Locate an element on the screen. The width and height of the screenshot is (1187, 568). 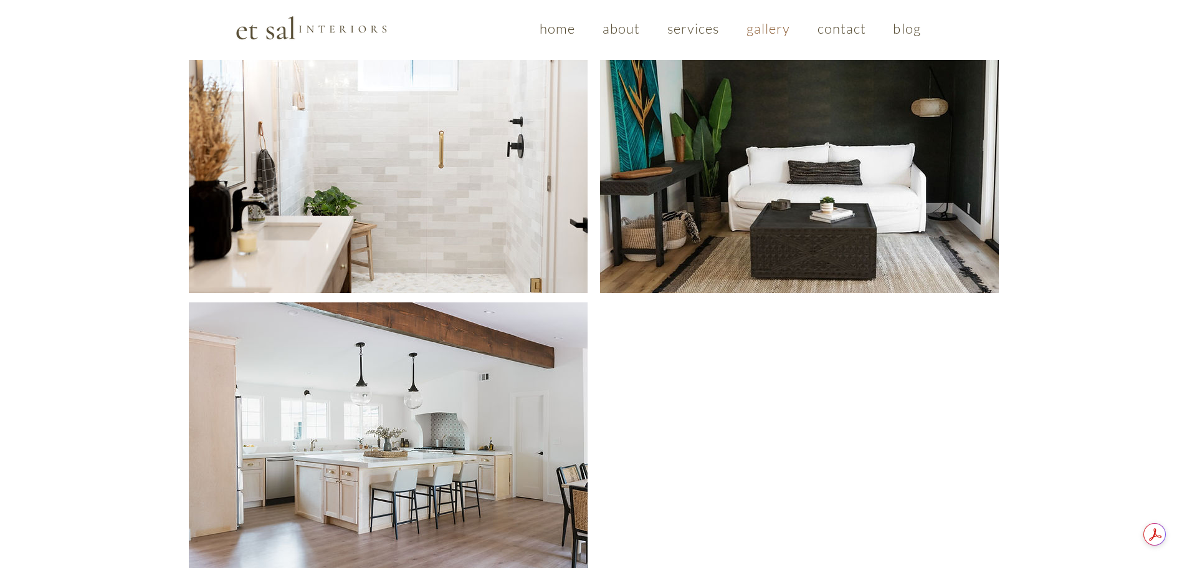
a: gallery is located at coordinates (768, 28).